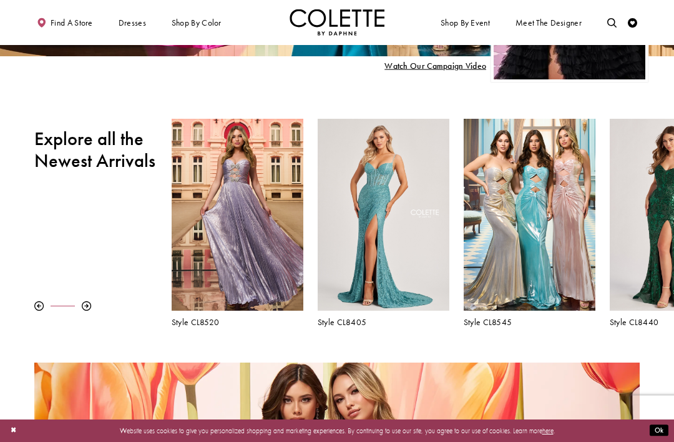  What do you see at coordinates (132, 22) in the screenshot?
I see `span: Dresses` at bounding box center [132, 22].